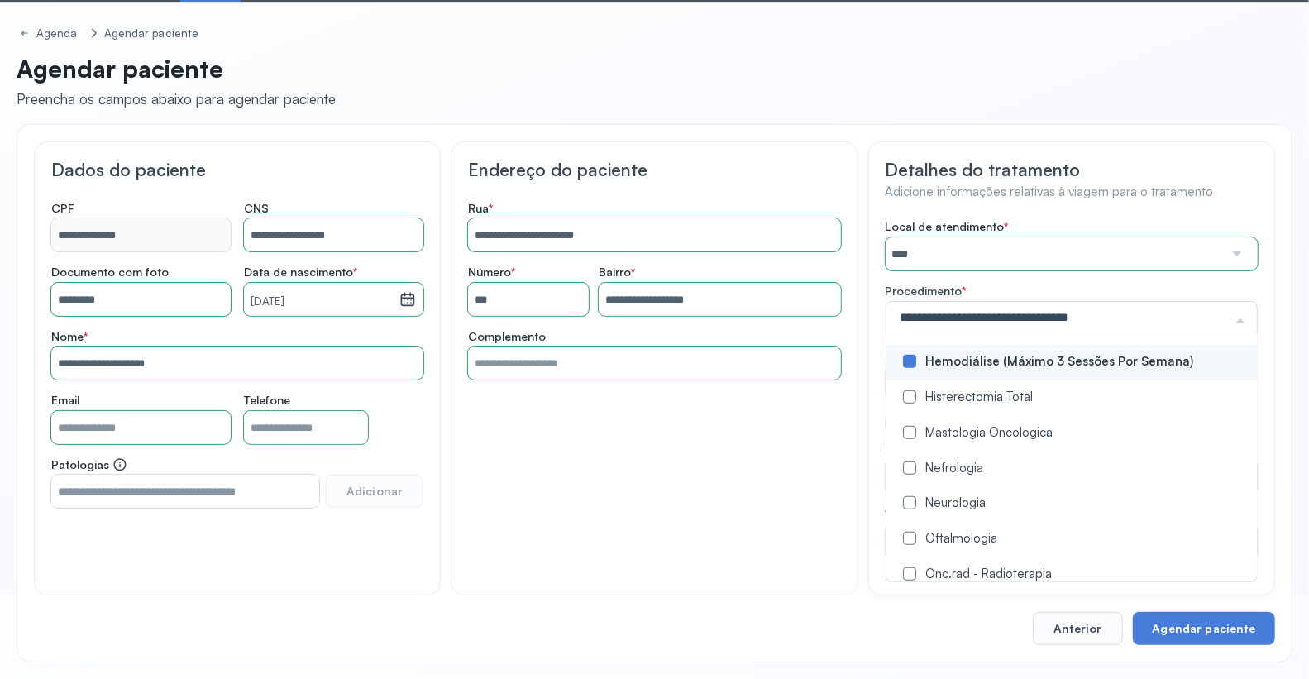 Image resolution: width=1309 pixels, height=679 pixels. I want to click on button: Anterior, so click(1077, 628).